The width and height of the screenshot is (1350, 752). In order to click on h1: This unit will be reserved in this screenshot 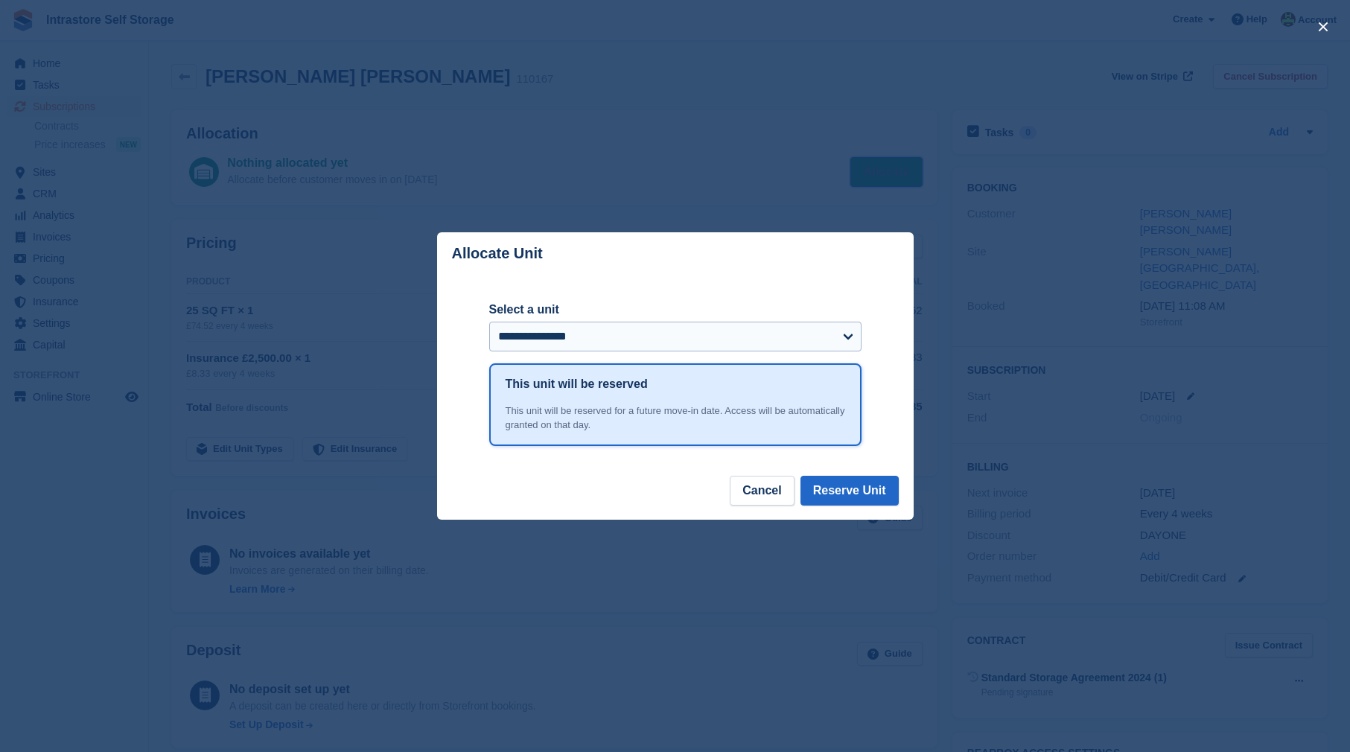, I will do `click(576, 384)`.